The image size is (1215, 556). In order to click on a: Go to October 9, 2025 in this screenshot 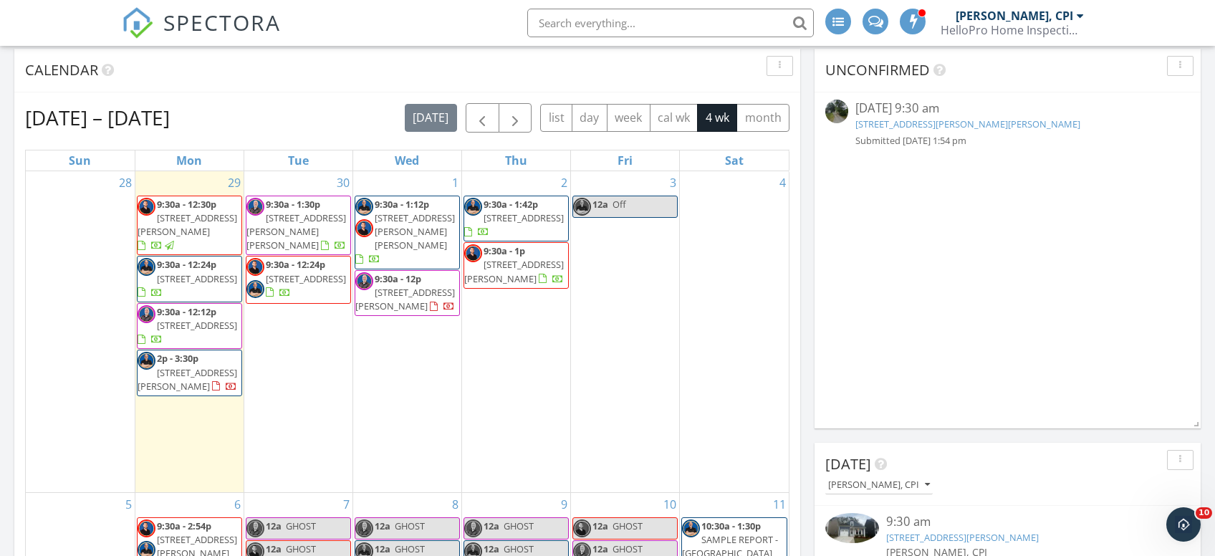, I will do `click(564, 504)`.